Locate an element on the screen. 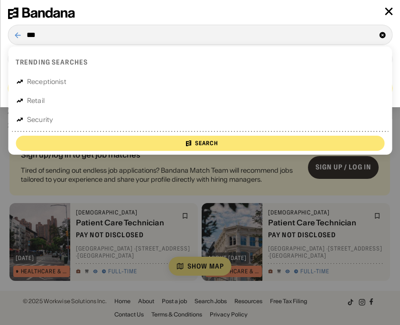 The width and height of the screenshot is (400, 325). div: Receptionist is located at coordinates (46, 82).